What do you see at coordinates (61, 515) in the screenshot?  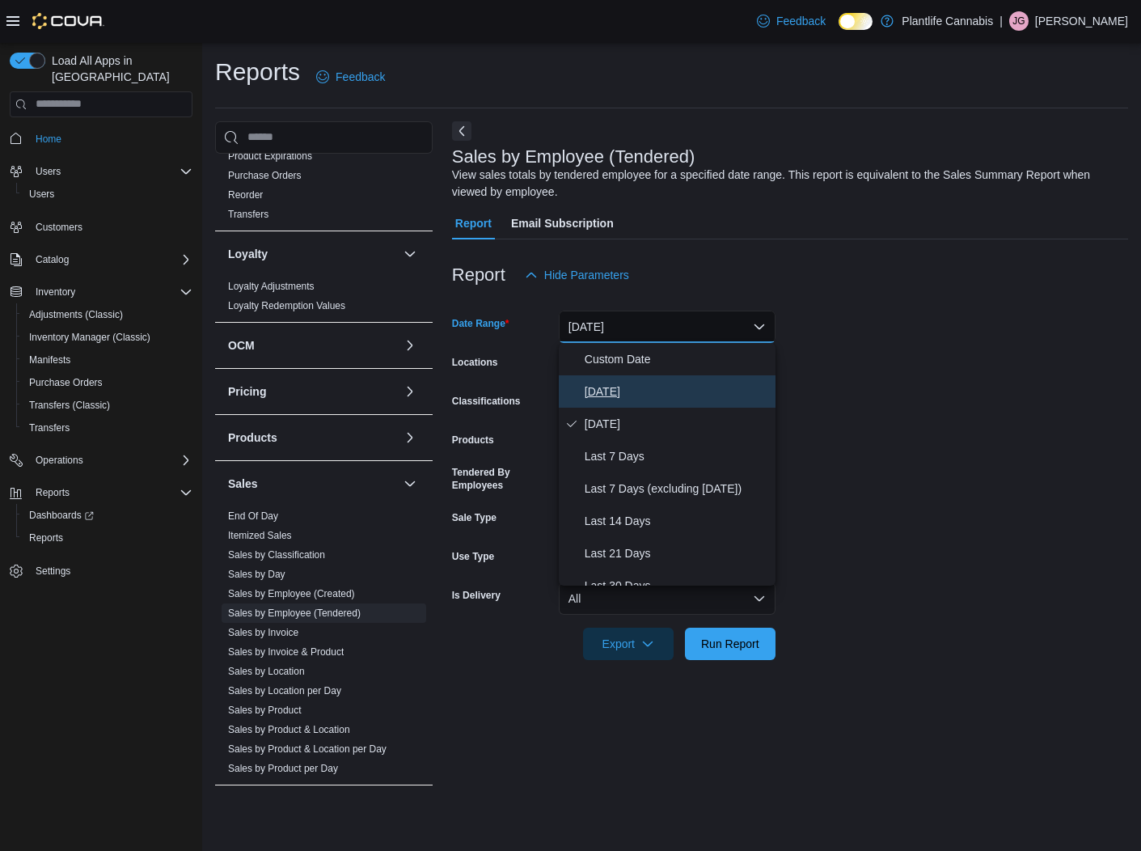 I see `a: Dashboards` at bounding box center [61, 515].